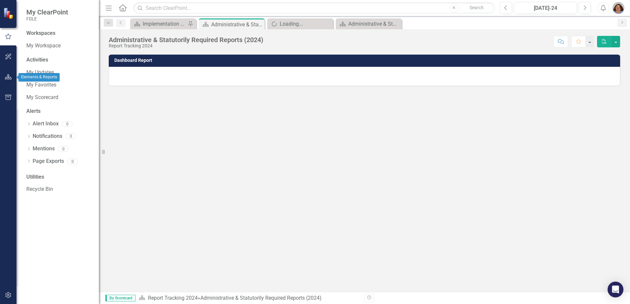 This screenshot has width=630, height=304. I want to click on h3: Dashboard Report, so click(365, 60).